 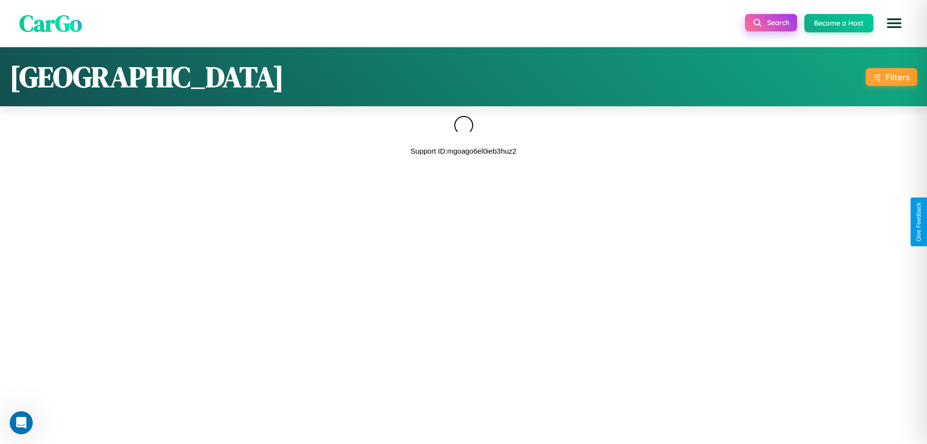 What do you see at coordinates (771, 23) in the screenshot?
I see `button: Search` at bounding box center [771, 23].